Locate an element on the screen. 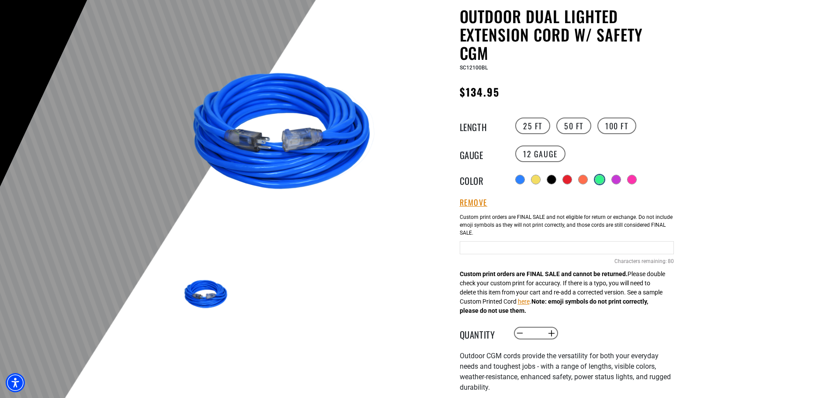 This screenshot has height=398, width=836. legend: Length is located at coordinates (482, 126).